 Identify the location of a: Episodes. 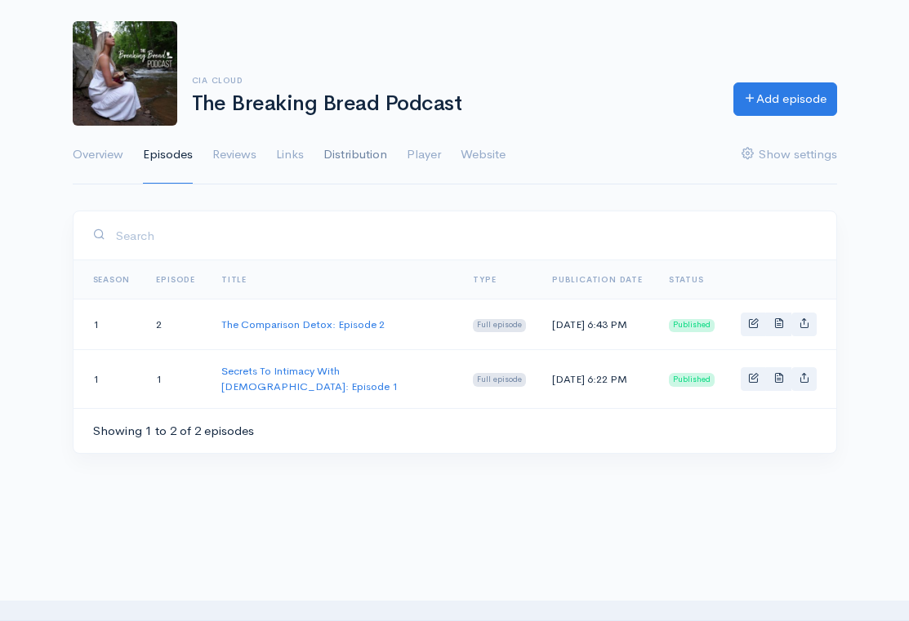
(167, 155).